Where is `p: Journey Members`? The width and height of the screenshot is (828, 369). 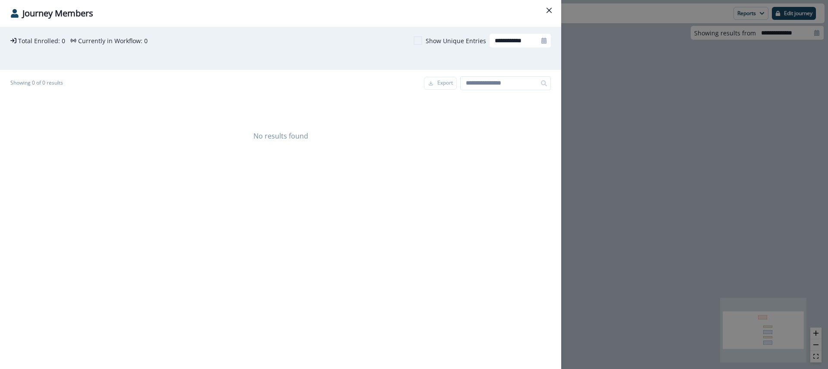 p: Journey Members is located at coordinates (58, 13).